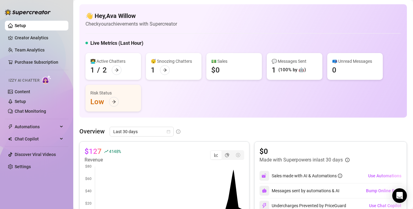 The width and height of the screenshot is (413, 209). I want to click on article: Check your achievements with Supercreator, so click(131, 24).